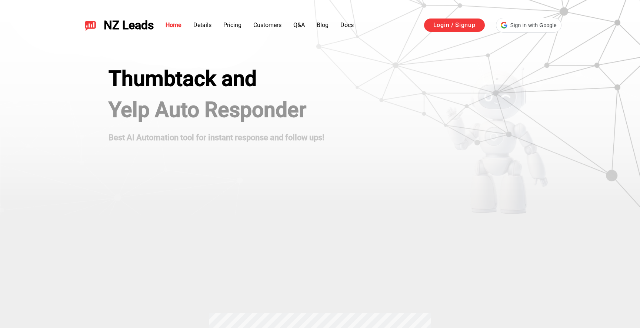  I want to click on a: Details, so click(202, 25).